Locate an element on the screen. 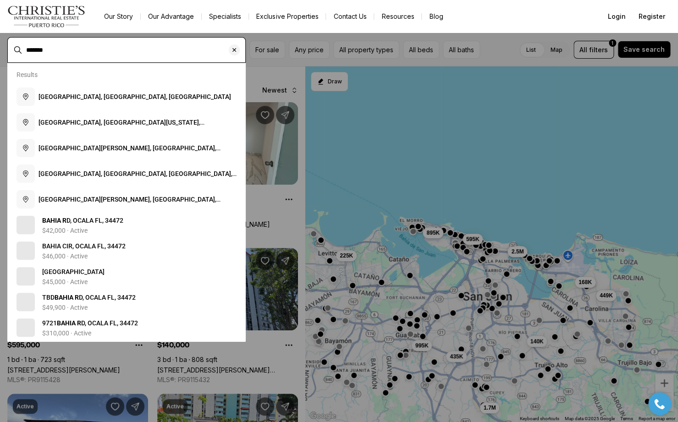 This screenshot has width=678, height=422. button: Register is located at coordinates (652, 17).